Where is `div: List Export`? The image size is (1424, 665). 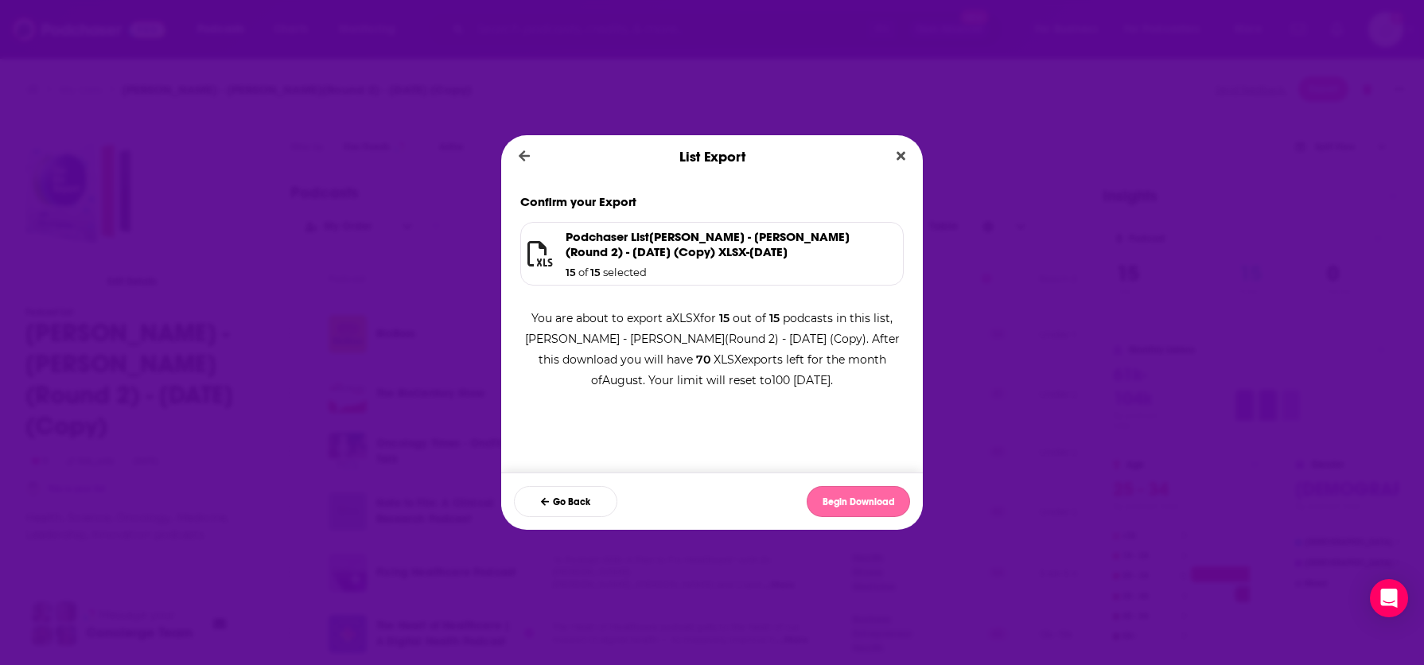 div: List Export is located at coordinates (712, 157).